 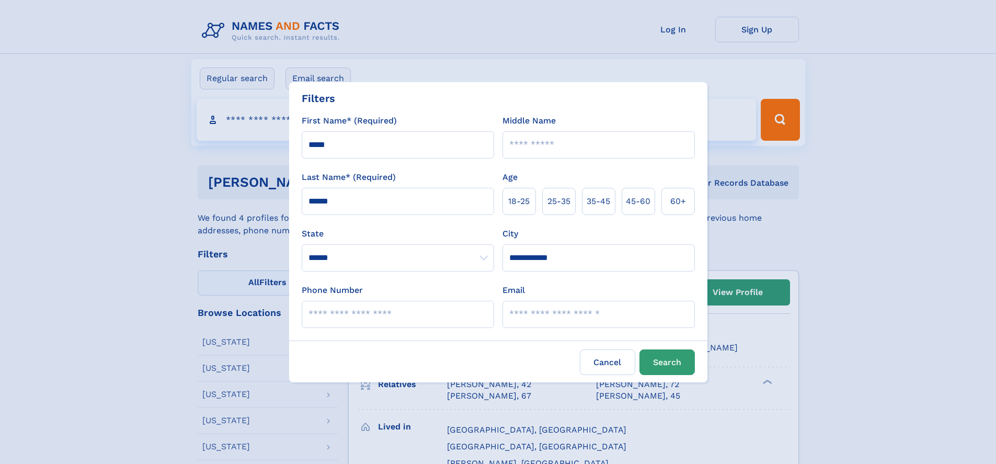 What do you see at coordinates (667, 362) in the screenshot?
I see `button: Search` at bounding box center [667, 362].